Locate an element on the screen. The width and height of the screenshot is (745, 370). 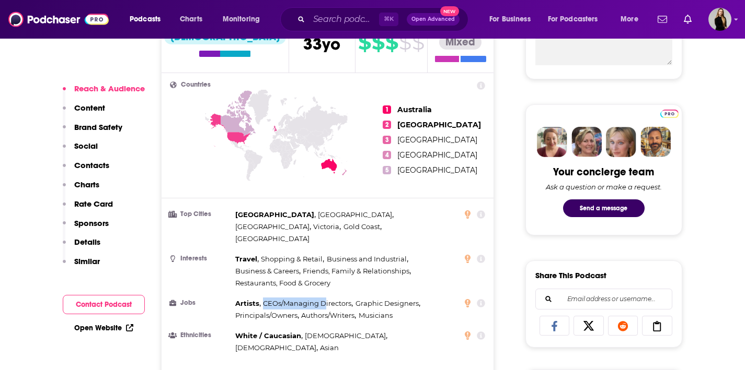
div: Your concierge team is located at coordinates (603, 172).